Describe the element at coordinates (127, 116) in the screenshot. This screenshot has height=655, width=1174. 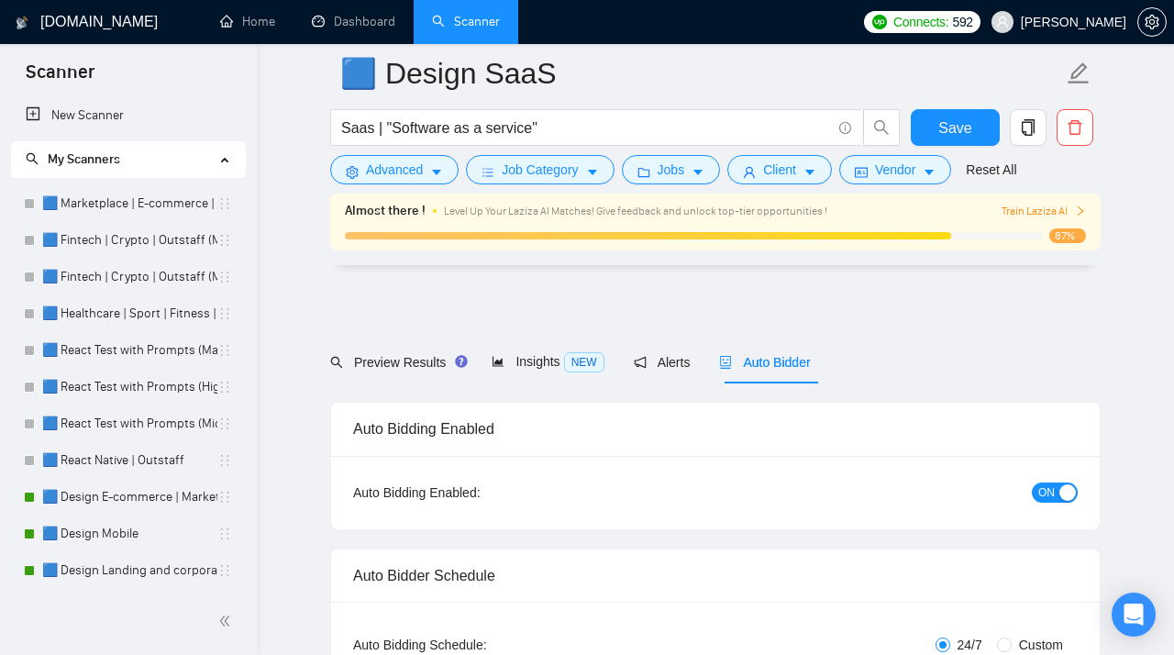
I see `li: New Scanner` at that location.